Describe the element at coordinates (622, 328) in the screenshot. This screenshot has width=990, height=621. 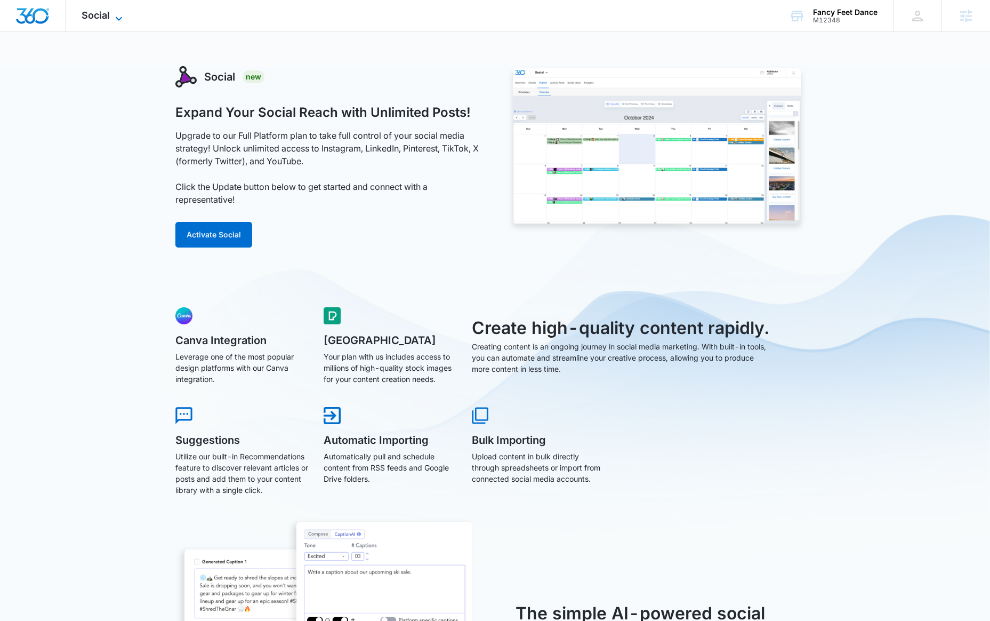
I see `h3: Create high-quality content rapidly.` at that location.